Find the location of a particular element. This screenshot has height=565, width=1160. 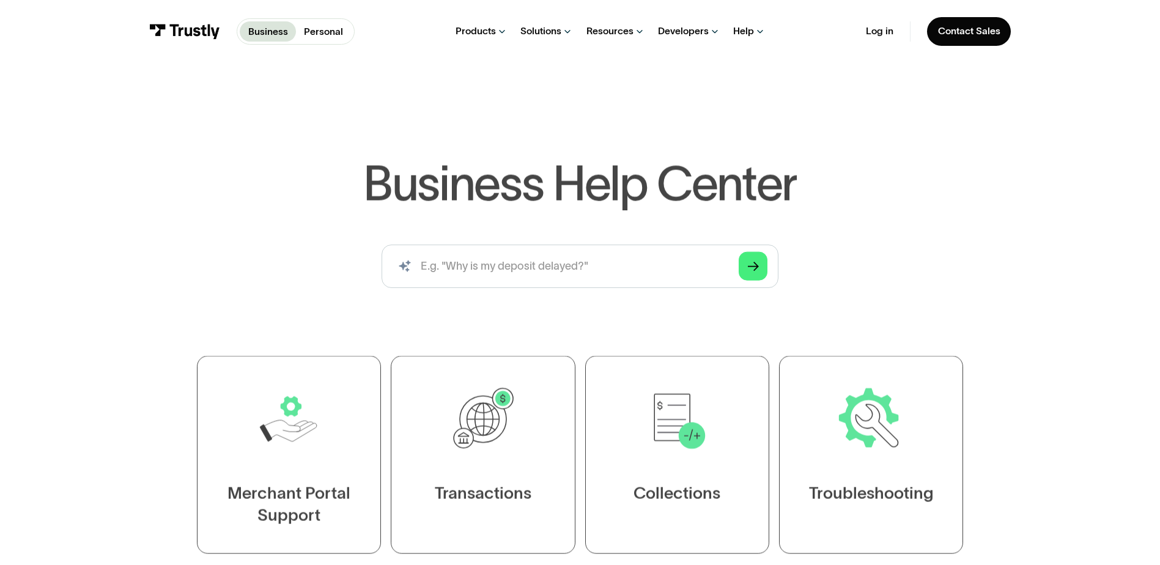

h1: Business Help Center is located at coordinates (580, 183).